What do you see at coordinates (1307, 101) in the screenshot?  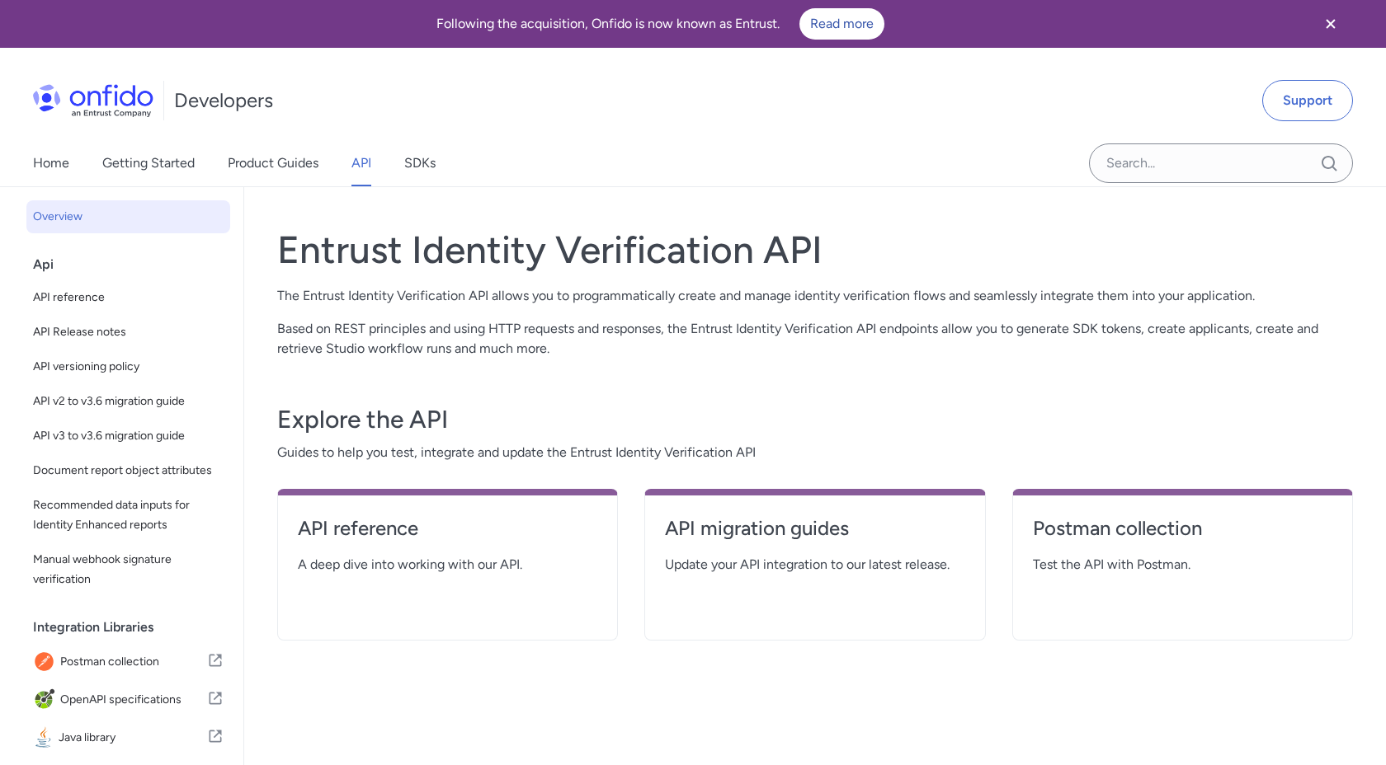 I see `a: Support` at bounding box center [1307, 101].